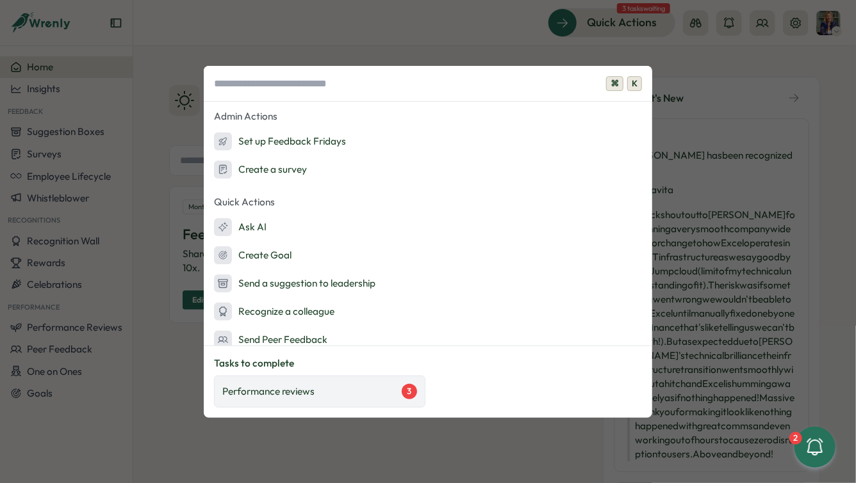 This screenshot has width=856, height=483. Describe the element at coordinates (428, 227) in the screenshot. I see `button: Ask AI` at that location.